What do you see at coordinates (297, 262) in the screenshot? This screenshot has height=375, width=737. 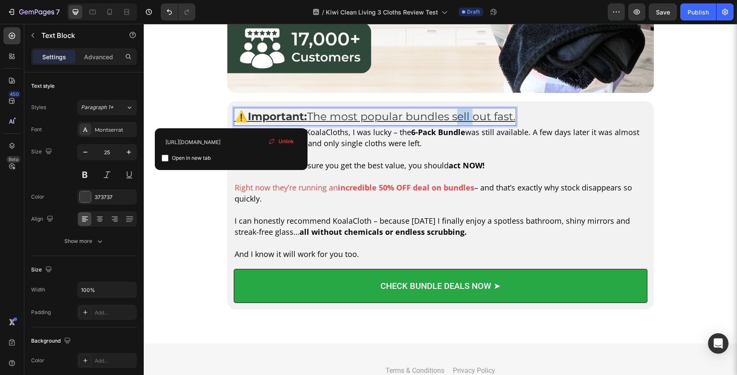 I see `a: CHECK BUNDLE DEALS NOW ➤` at bounding box center [297, 262].